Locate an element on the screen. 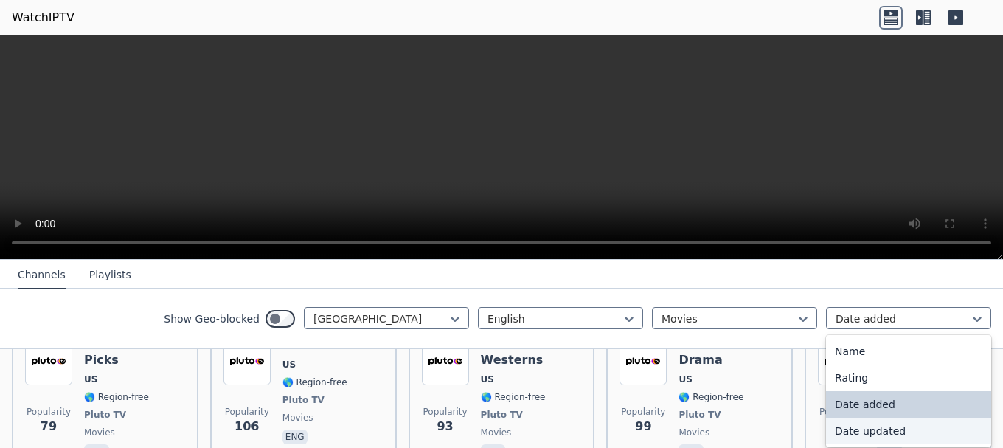  img: Pluto TV Westerns is located at coordinates (445, 361).